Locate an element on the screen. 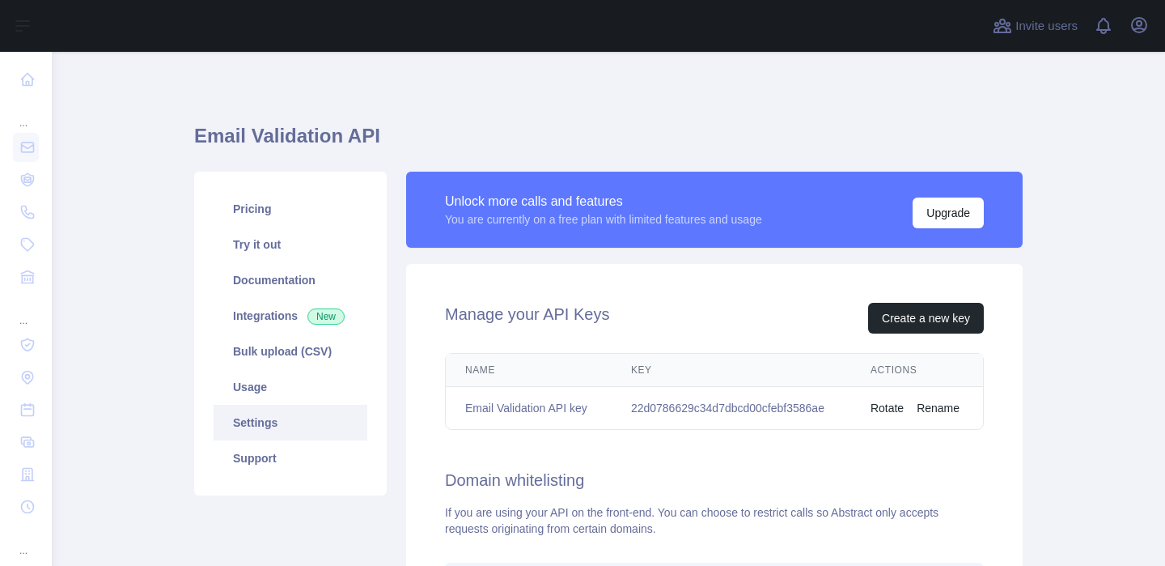 The width and height of the screenshot is (1165, 566). h1: Email Validation API is located at coordinates (609, 142).